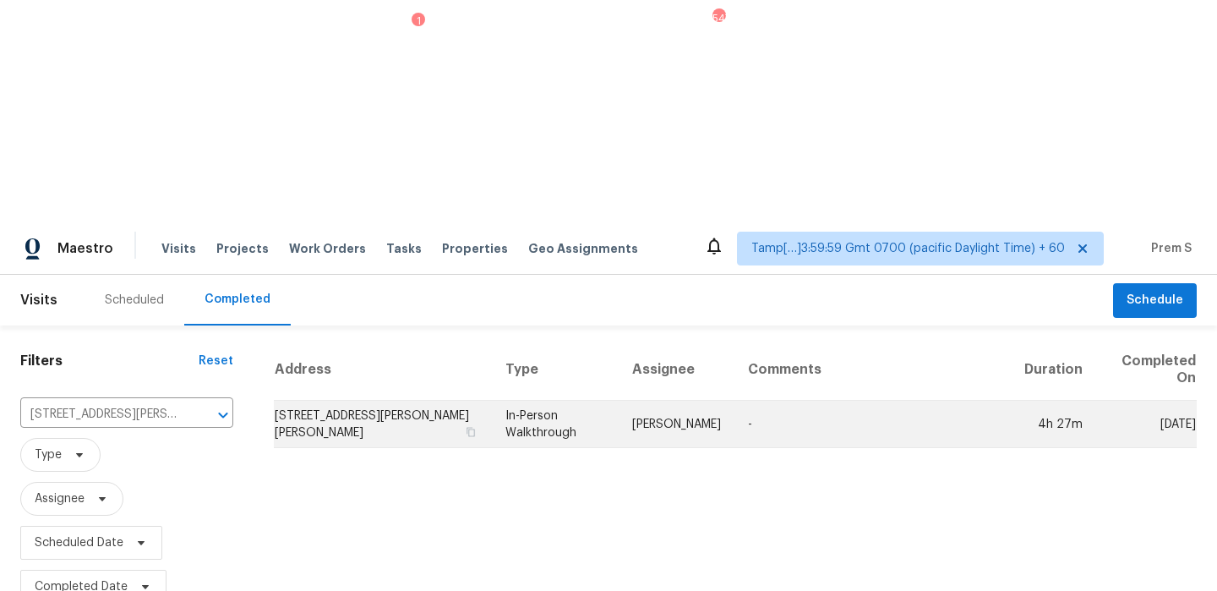 The width and height of the screenshot is (1217, 591). Describe the element at coordinates (555, 369) in the screenshot. I see `th: Type` at that location.